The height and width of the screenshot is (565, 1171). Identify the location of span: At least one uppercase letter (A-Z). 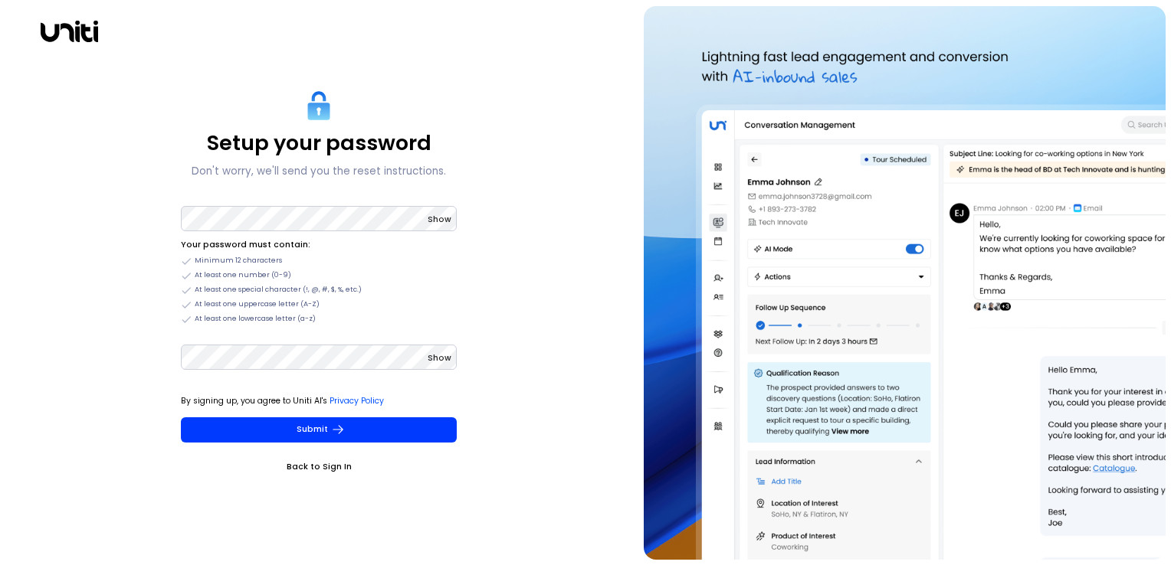
(257, 305).